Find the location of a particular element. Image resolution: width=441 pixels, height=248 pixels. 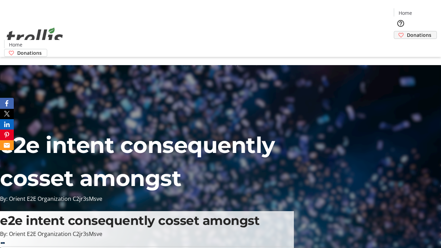

button: Cart is located at coordinates (400, 46).